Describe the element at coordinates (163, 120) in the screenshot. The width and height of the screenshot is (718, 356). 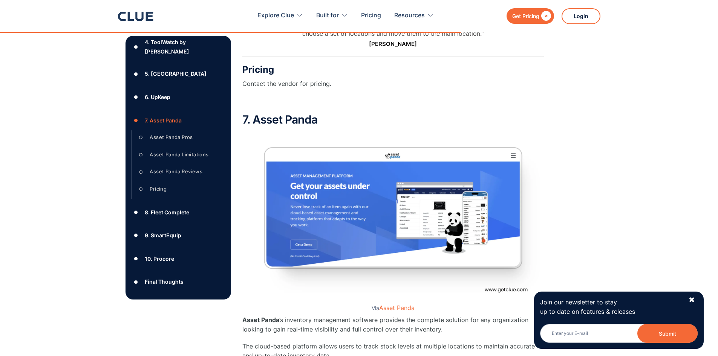
I see `div: 7. Asset Panda` at that location.